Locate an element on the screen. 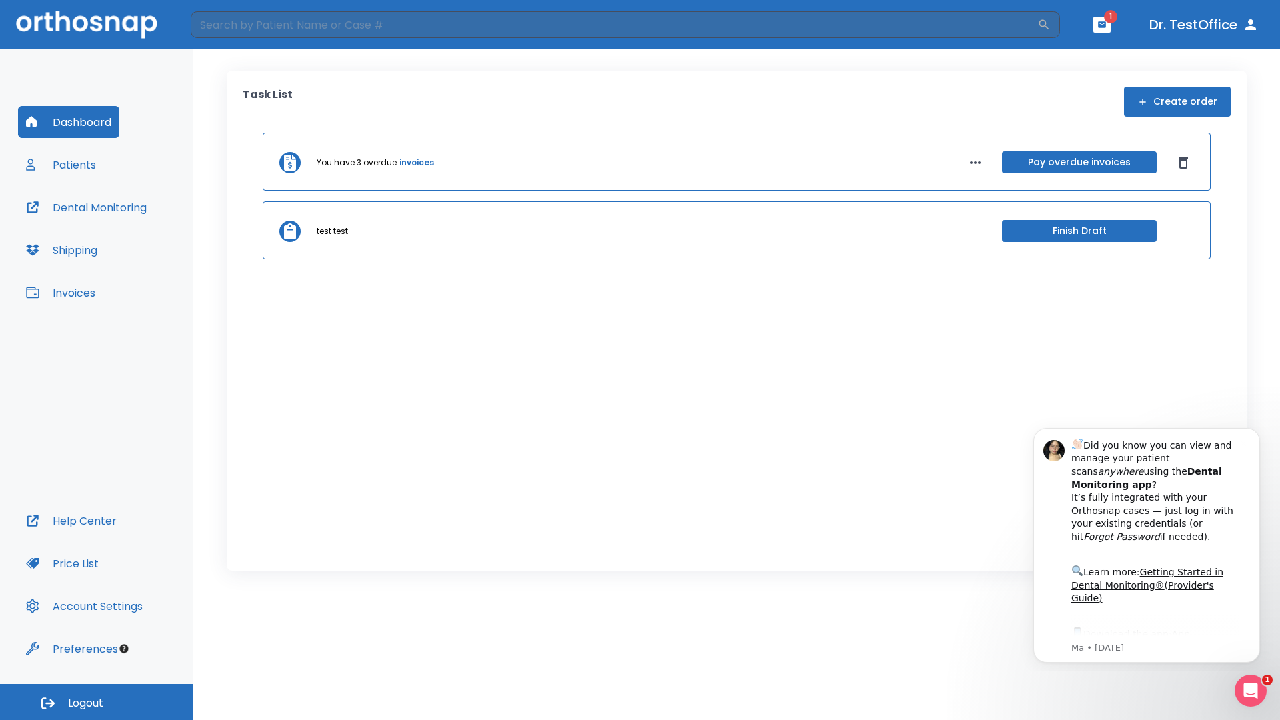 The image size is (1280, 720). b: Dental Monitoring app is located at coordinates (133, 62).